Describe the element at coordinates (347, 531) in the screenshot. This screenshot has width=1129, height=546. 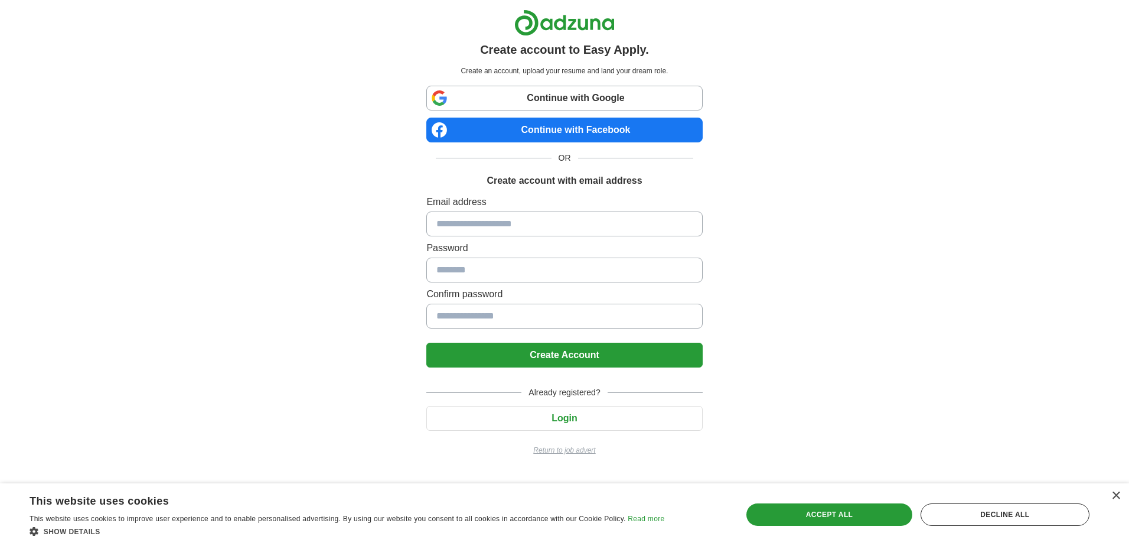
I see `div: Show details` at that location.